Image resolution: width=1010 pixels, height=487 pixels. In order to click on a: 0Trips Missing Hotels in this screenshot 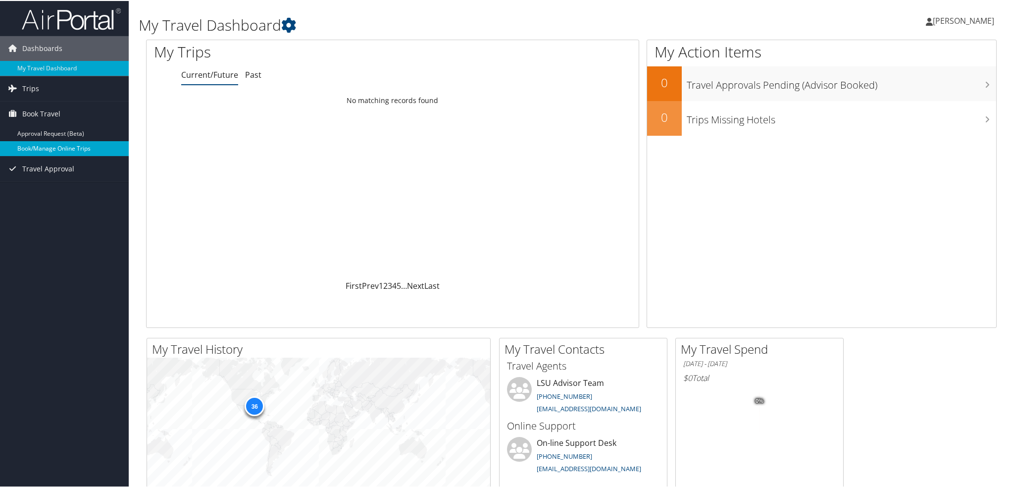, I will do `click(821, 117)`.